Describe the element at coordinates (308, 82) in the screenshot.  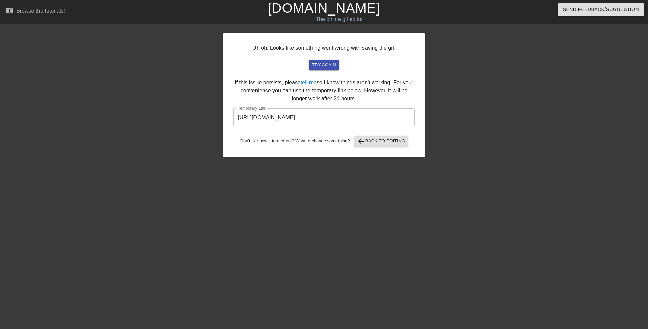
I see `a: tell me` at that location.